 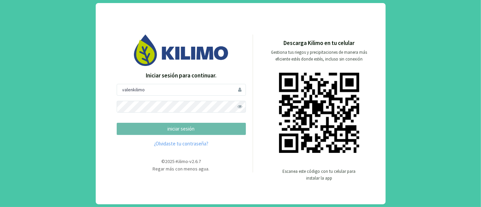 What do you see at coordinates (181, 169) in the screenshot?
I see `span: Regar más con menos agua.` at bounding box center [181, 169].